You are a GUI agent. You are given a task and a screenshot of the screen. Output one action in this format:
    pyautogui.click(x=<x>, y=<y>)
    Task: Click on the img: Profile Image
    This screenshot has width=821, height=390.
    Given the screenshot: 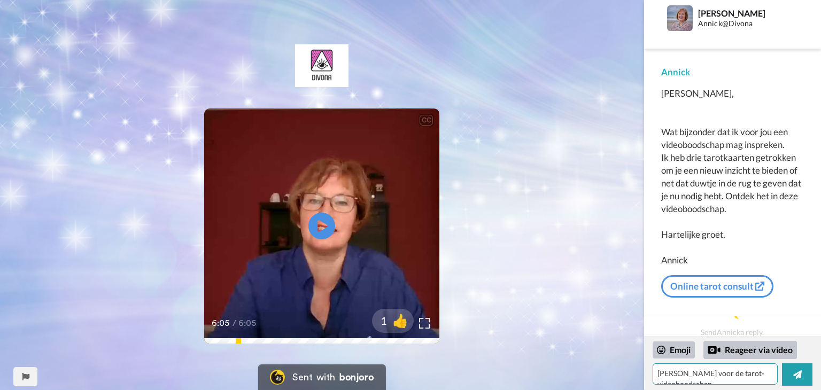 What is the action you would take?
    pyautogui.click(x=680, y=18)
    